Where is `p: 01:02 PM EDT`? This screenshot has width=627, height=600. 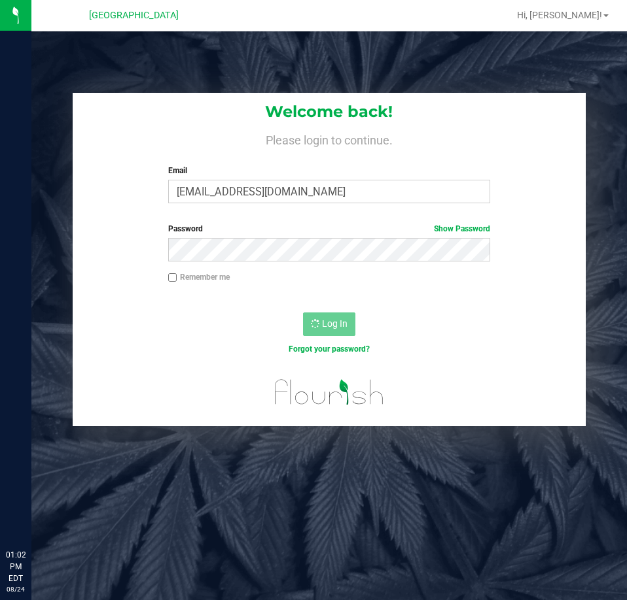
p: 01:02 PM EDT is located at coordinates (16, 567).